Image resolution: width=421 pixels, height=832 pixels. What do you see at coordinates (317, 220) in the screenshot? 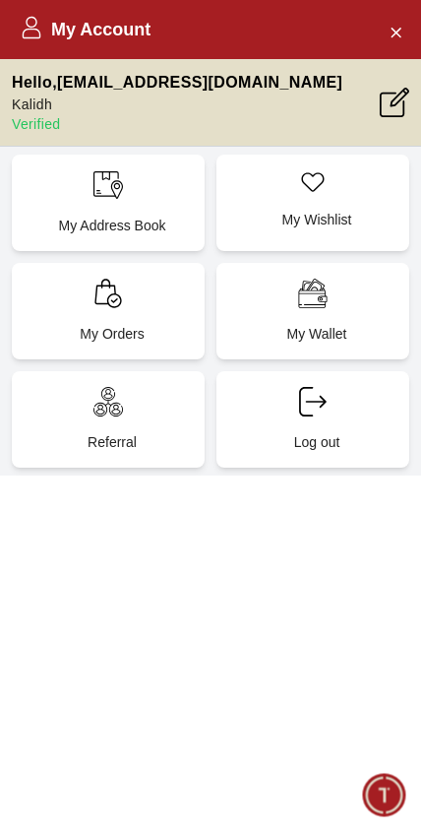
I see `p: My Wishlist` at bounding box center [317, 220].